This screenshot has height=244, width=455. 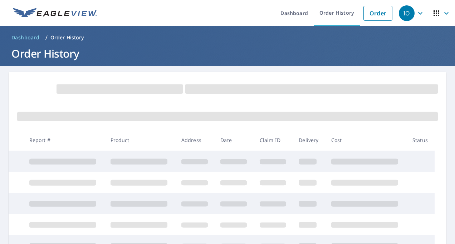 What do you see at coordinates (195, 140) in the screenshot?
I see `th: Address` at bounding box center [195, 140].